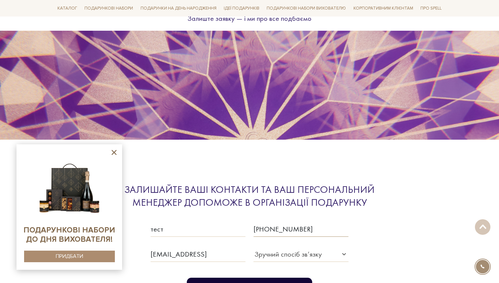 Image resolution: width=499 pixels, height=283 pixels. I want to click on div: Зручний спосіб зв’язку, so click(288, 254).